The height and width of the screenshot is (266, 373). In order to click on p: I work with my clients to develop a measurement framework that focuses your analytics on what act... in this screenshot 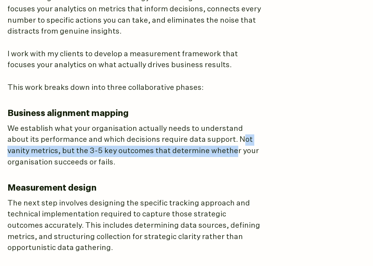, I will do `click(135, 60)`.